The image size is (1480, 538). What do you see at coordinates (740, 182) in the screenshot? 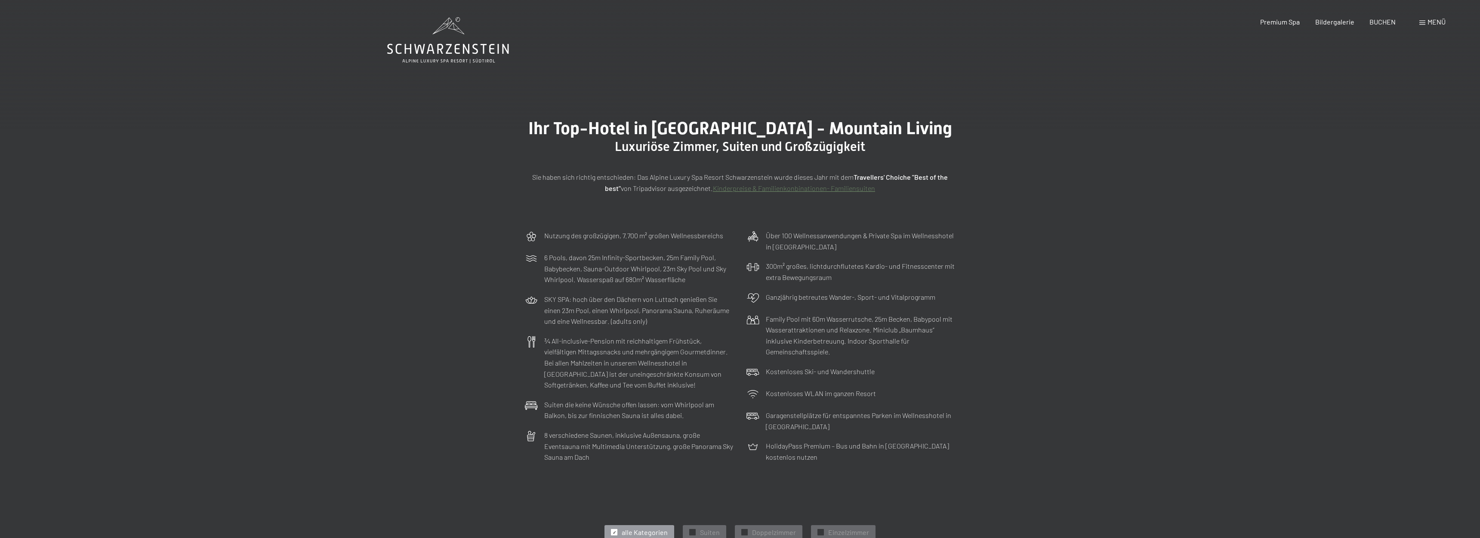
I see `p: Sie haben sich richtig entschieden: Das Alpine Luxury Spa Resort Schwarzenstein wurde dieses Jahr...` at bounding box center [740, 182].